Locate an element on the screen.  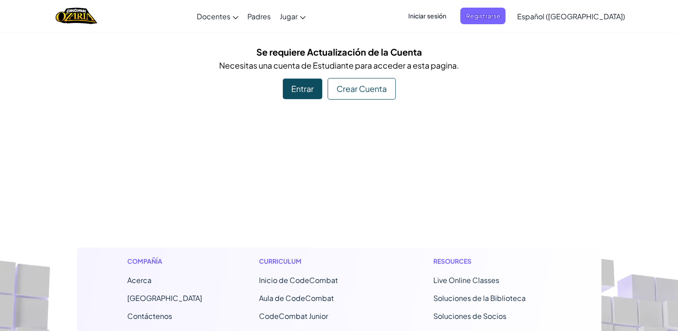
a: Jugar is located at coordinates (292, 16).